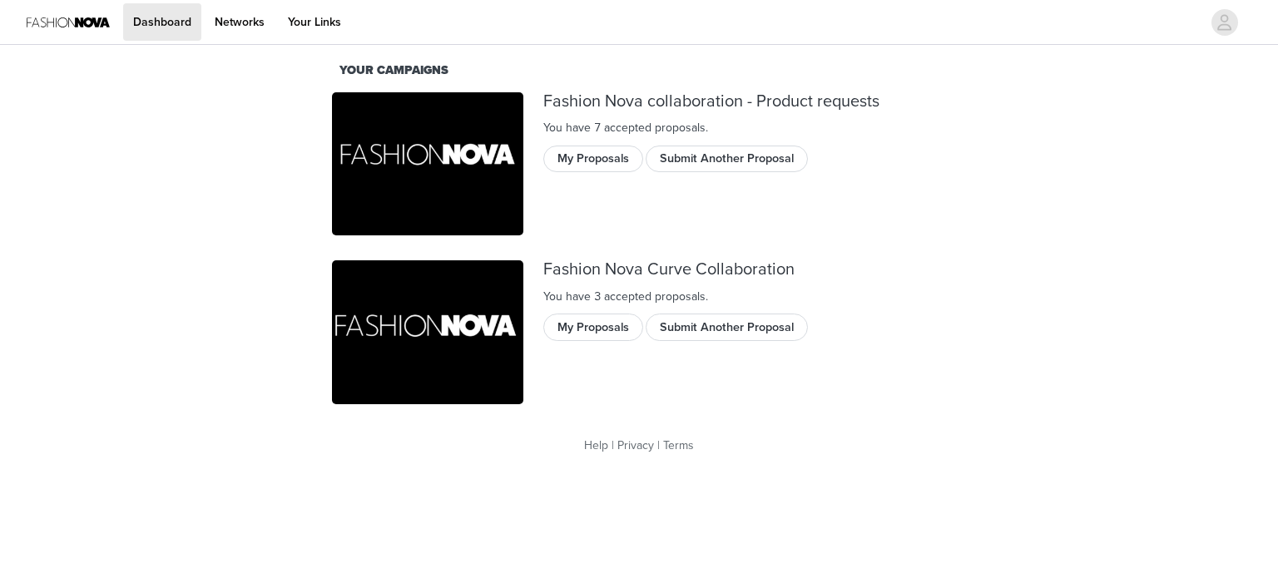  Describe the element at coordinates (636, 445) in the screenshot. I see `a: Privacy` at that location.